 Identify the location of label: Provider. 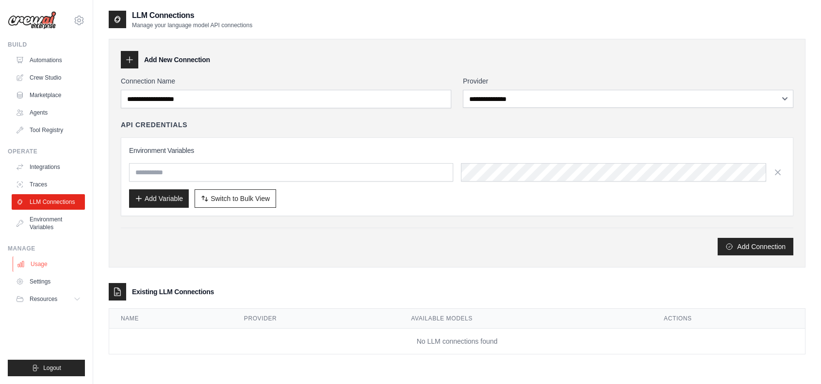
(628, 81).